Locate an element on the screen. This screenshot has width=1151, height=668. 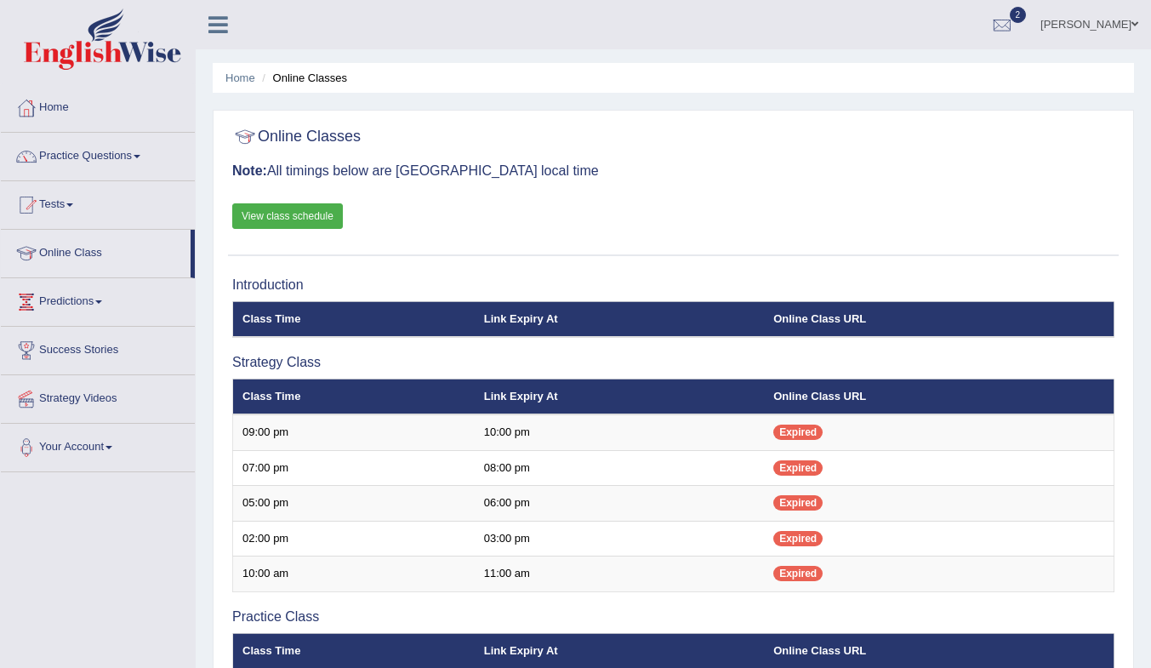
a: Strategy Videos is located at coordinates (98, 397).